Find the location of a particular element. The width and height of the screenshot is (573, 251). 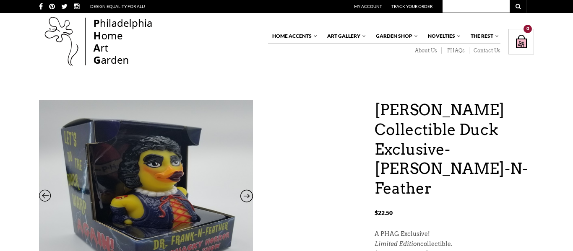

a: Novelties is located at coordinates (443, 36).